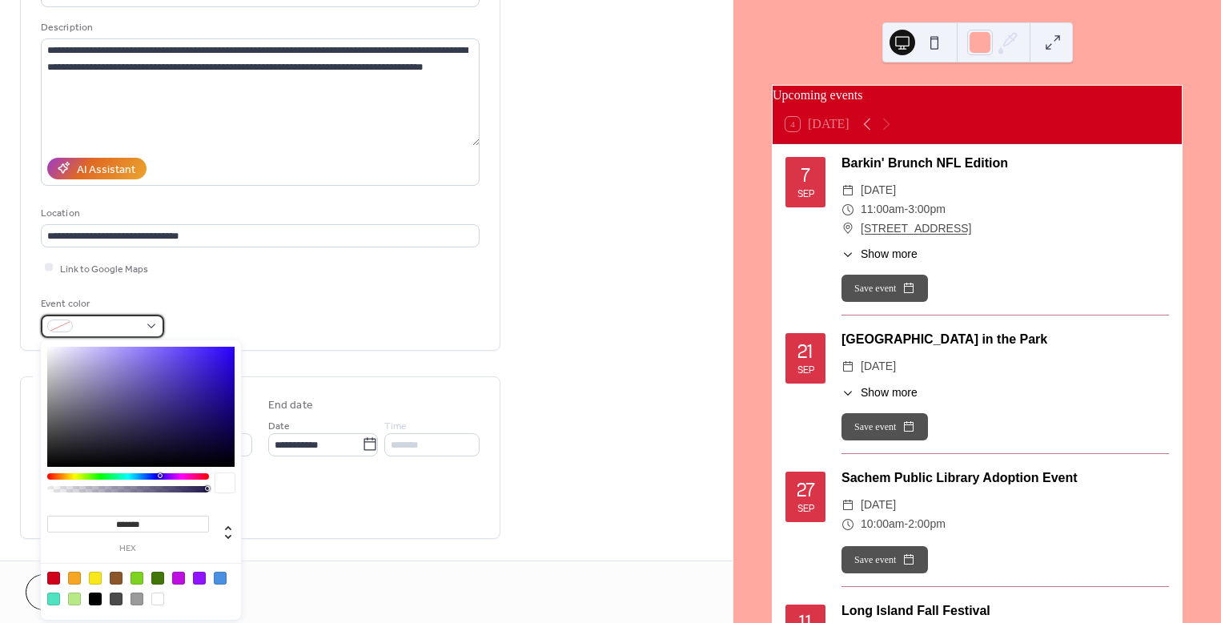 The width and height of the screenshot is (1221, 623). What do you see at coordinates (158, 578) in the screenshot?
I see `div: #417505` at bounding box center [158, 578].